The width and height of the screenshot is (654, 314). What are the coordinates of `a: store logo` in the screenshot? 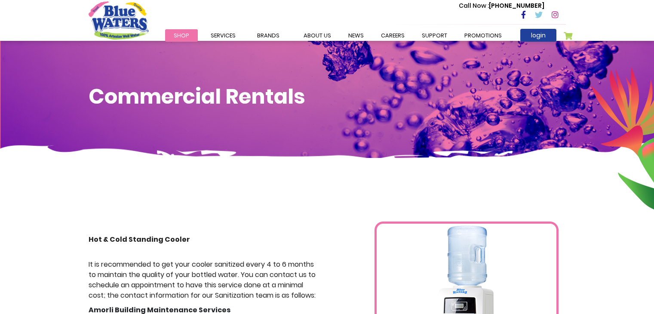 It's located at (119, 20).